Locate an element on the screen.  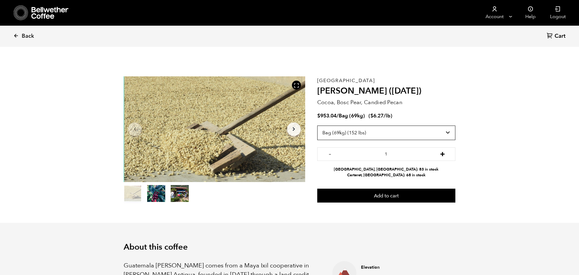
span: Cart is located at coordinates (560, 36).